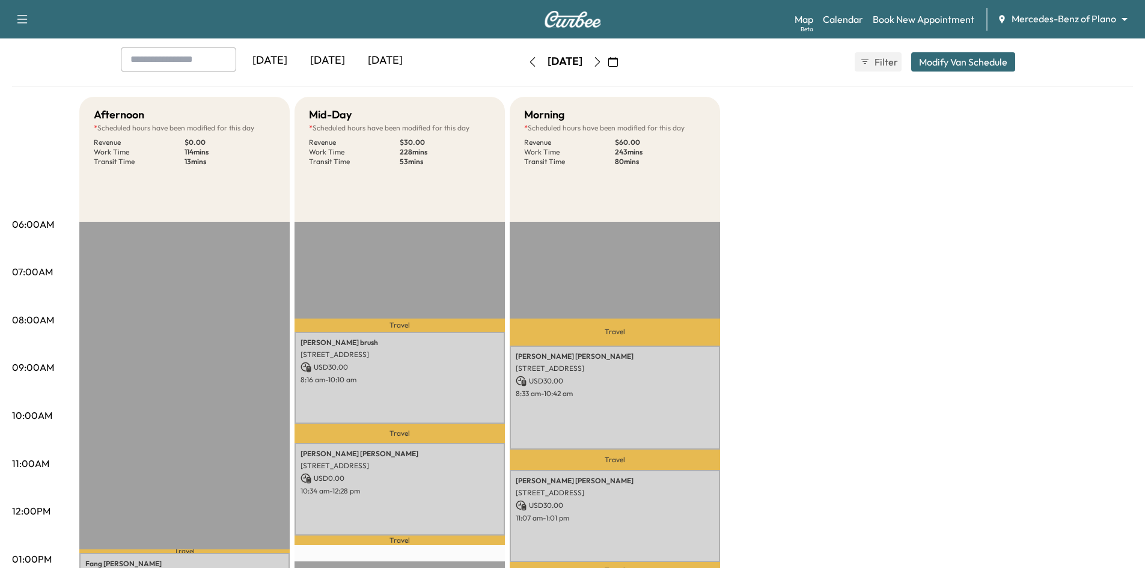  I want to click on a: Book New Appointment, so click(923, 19).